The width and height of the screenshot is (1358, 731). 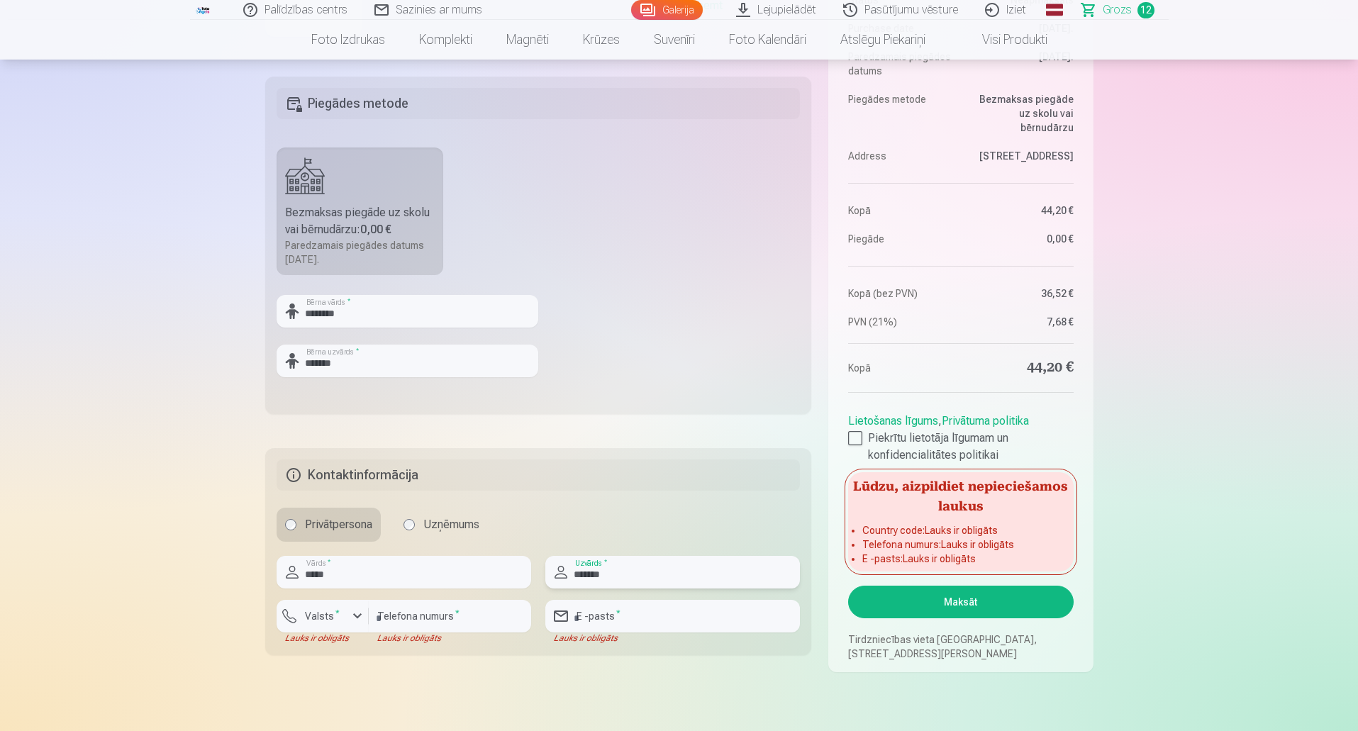 I want to click on a: Atslēgu piekariņi, so click(x=883, y=40).